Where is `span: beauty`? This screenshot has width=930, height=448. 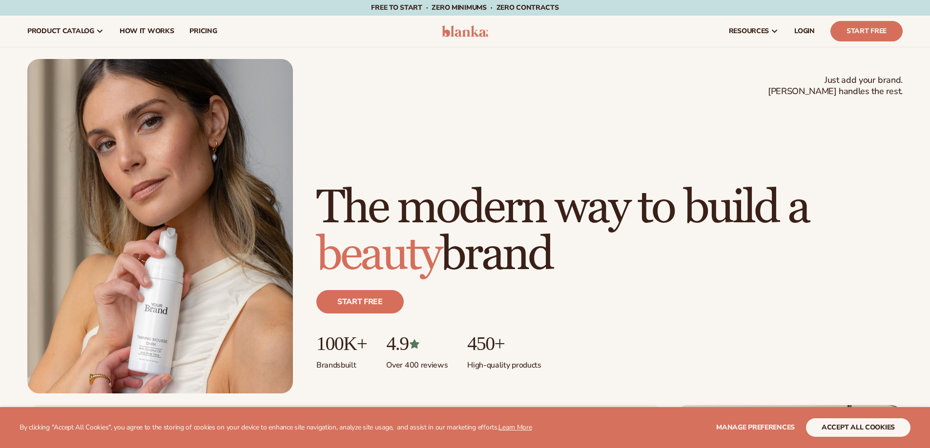 span: beauty is located at coordinates (378, 255).